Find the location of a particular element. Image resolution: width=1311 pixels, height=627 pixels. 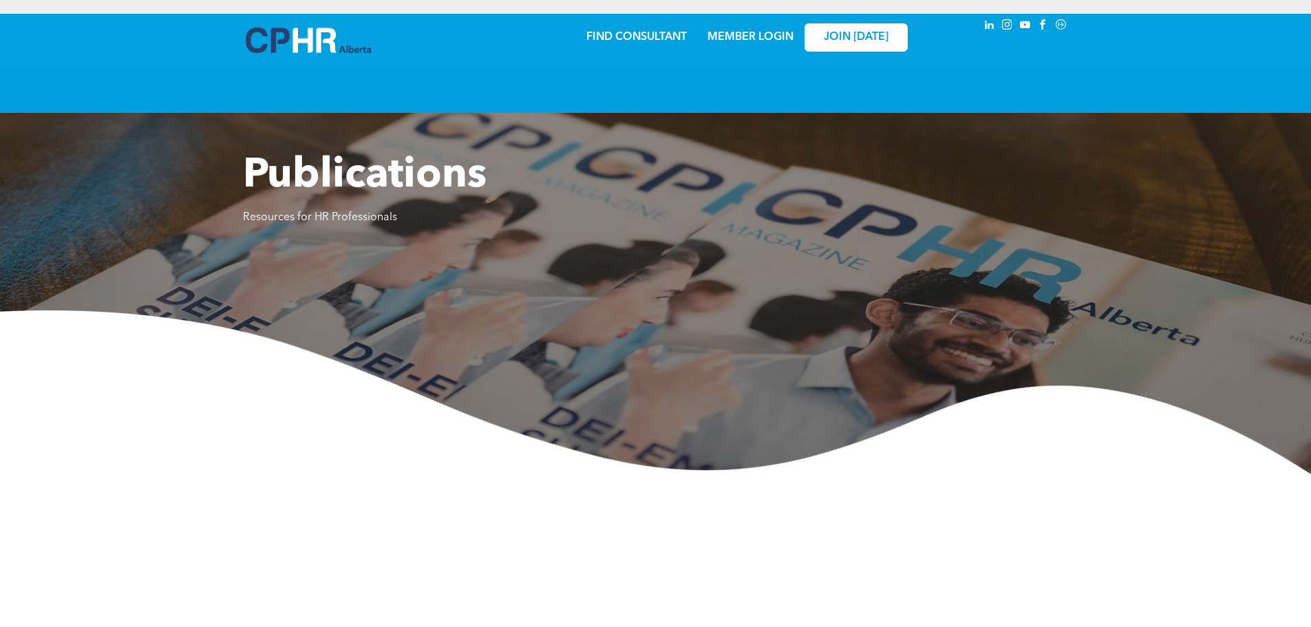

img: A blue and white logo for cp alberta is located at coordinates (308, 40).